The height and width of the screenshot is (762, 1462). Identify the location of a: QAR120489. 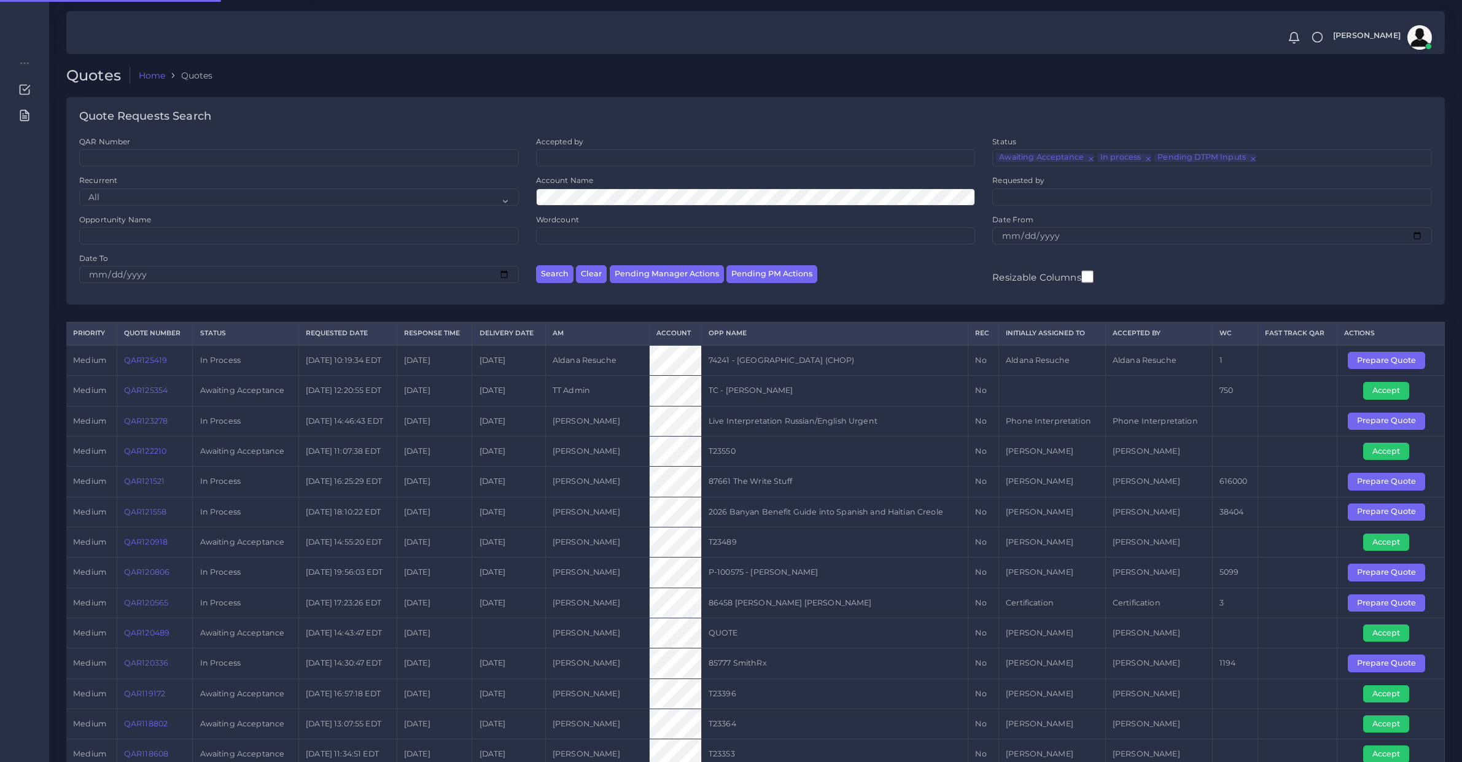
(147, 633).